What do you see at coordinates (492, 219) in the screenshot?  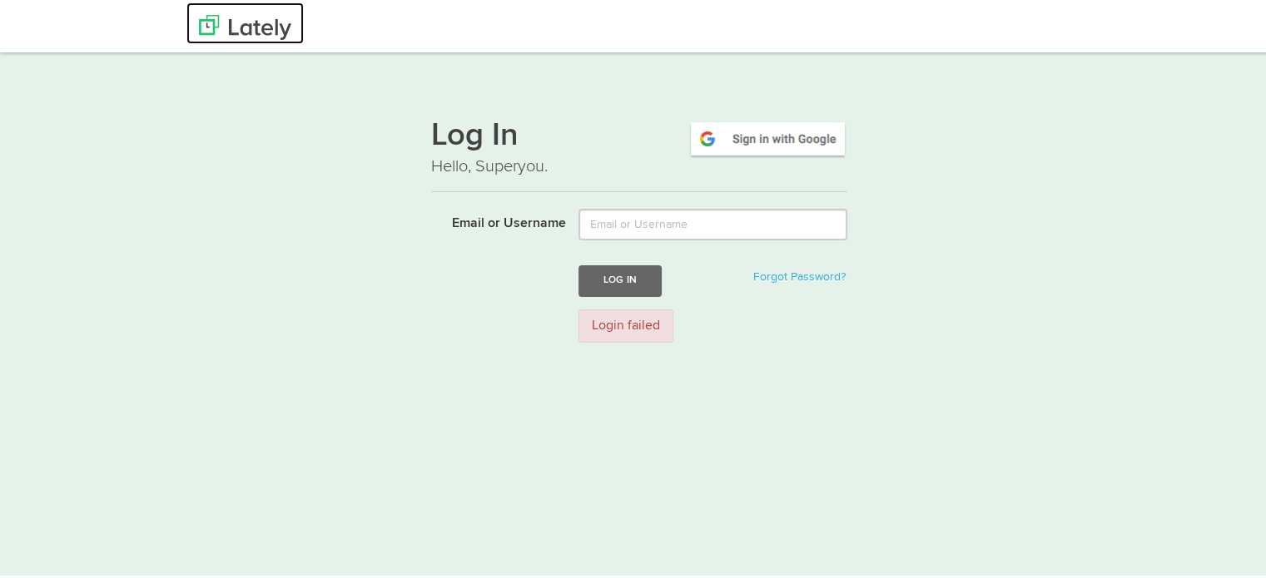 I see `label: Email or Username` at bounding box center [492, 219].